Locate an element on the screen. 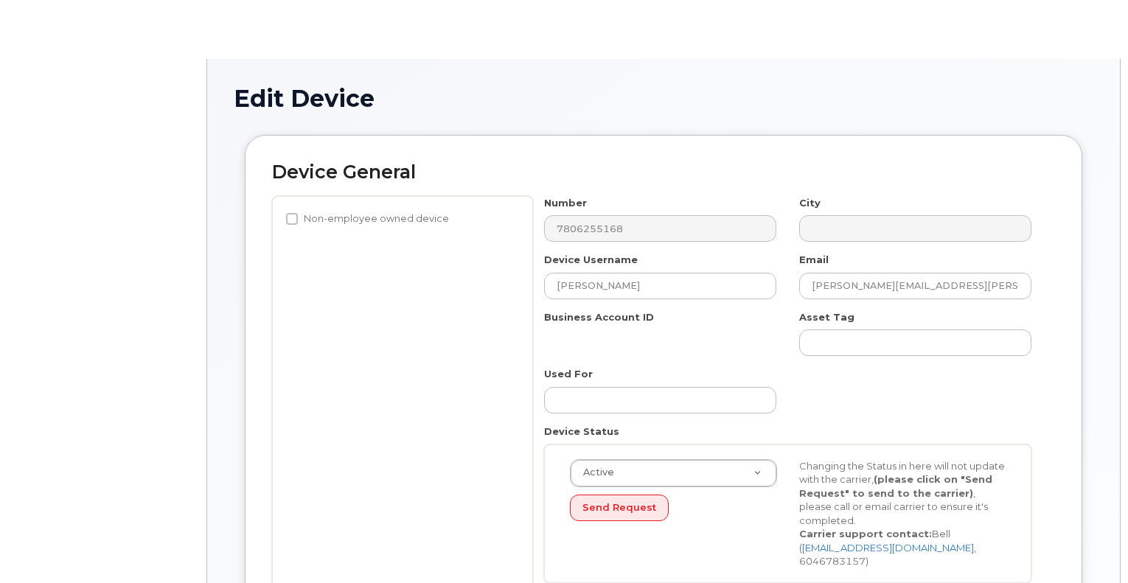 The width and height of the screenshot is (1128, 583). label: Device Username is located at coordinates (591, 260).